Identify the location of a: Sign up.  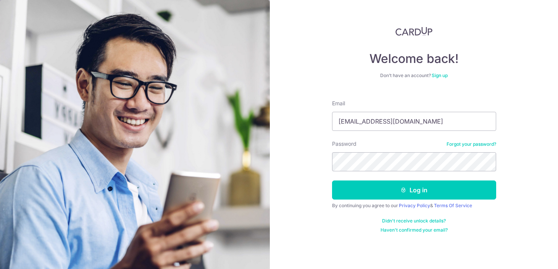
(440, 75).